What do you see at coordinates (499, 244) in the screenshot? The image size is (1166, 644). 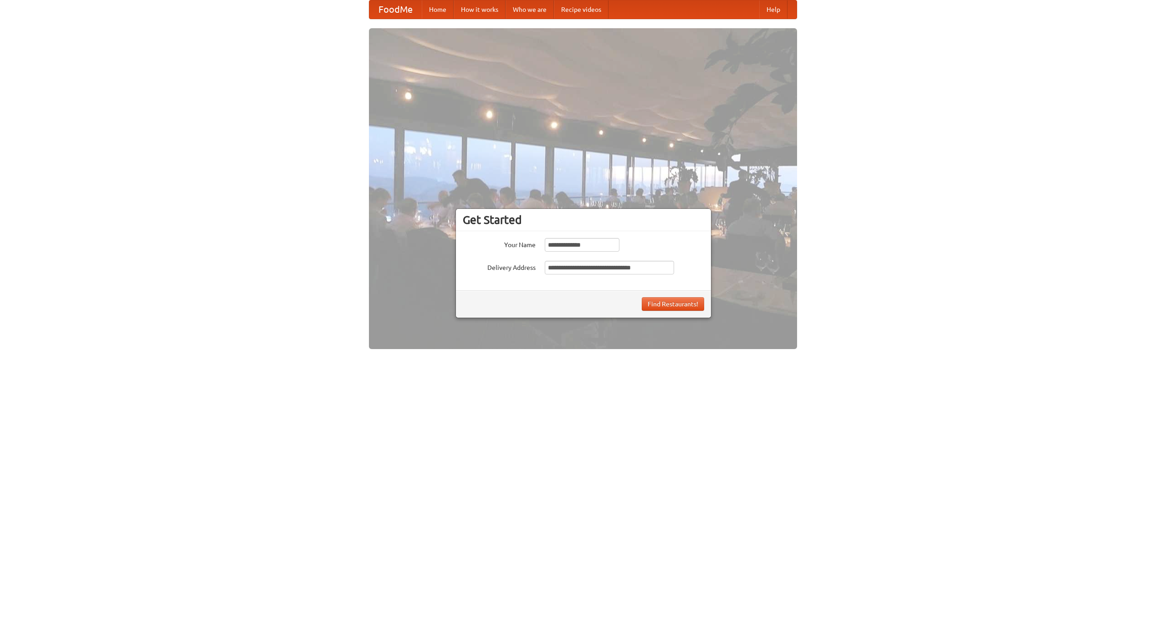 I see `label: Your Name` at bounding box center [499, 244].